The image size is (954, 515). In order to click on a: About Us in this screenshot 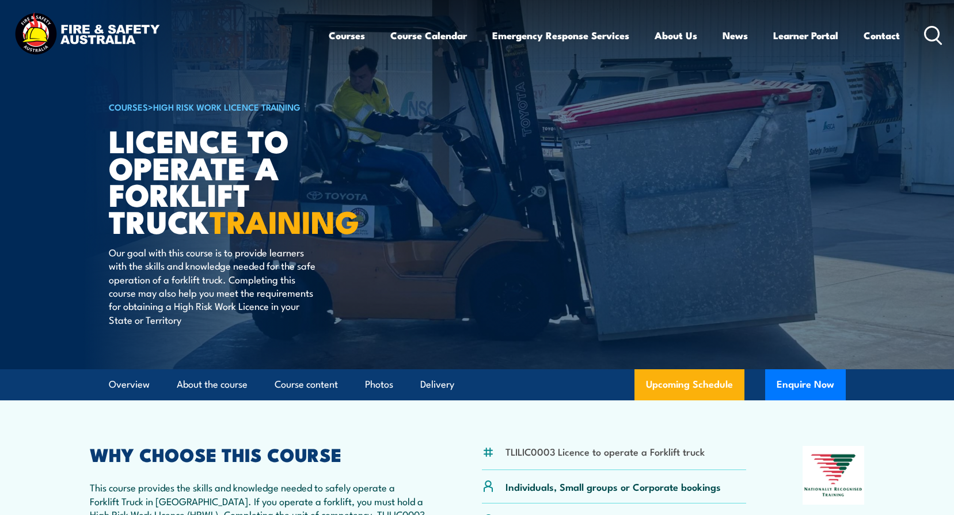, I will do `click(676, 35)`.